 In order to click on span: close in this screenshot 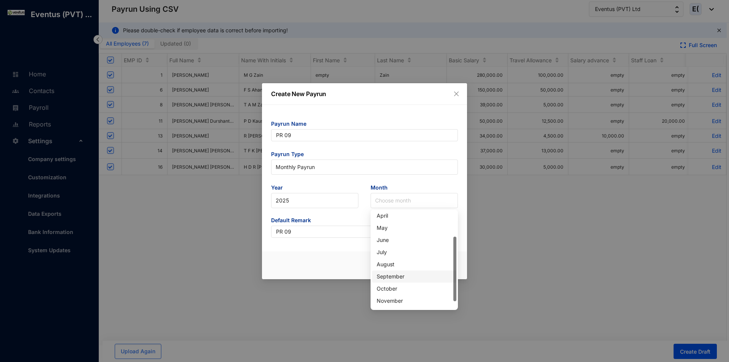, I will do `click(456, 94)`.